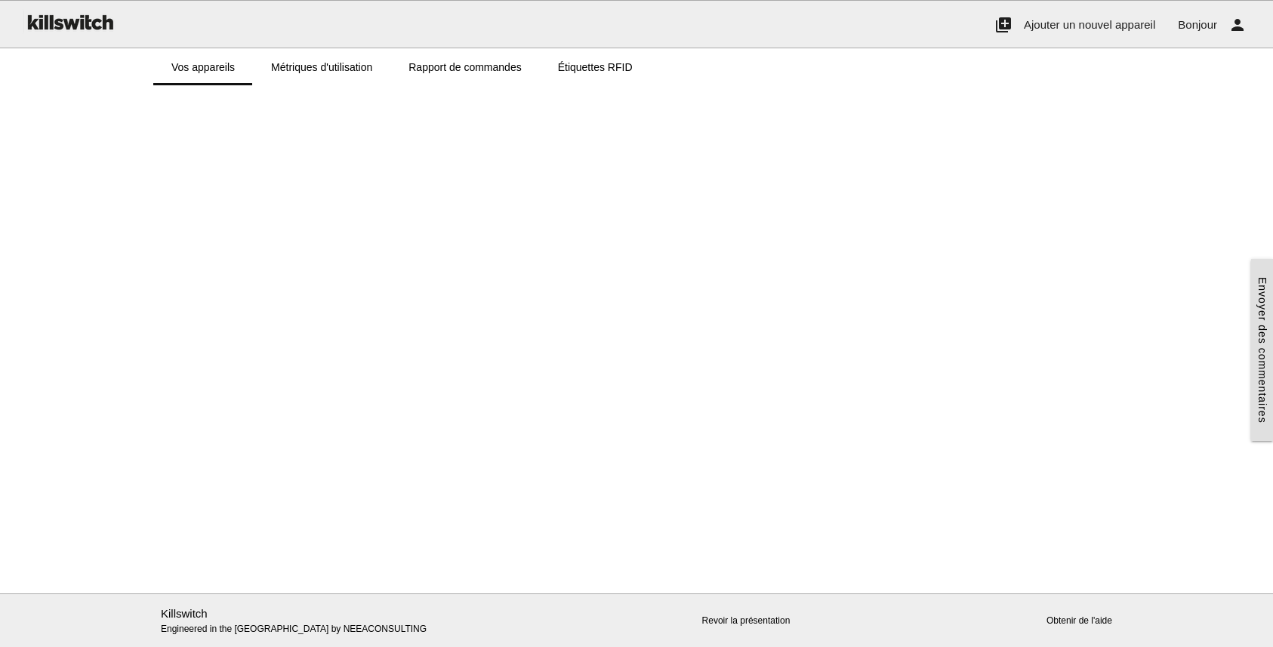 The width and height of the screenshot is (1273, 647). What do you see at coordinates (1089, 24) in the screenshot?
I see `span: Ajouter un nouvel appareil` at bounding box center [1089, 24].